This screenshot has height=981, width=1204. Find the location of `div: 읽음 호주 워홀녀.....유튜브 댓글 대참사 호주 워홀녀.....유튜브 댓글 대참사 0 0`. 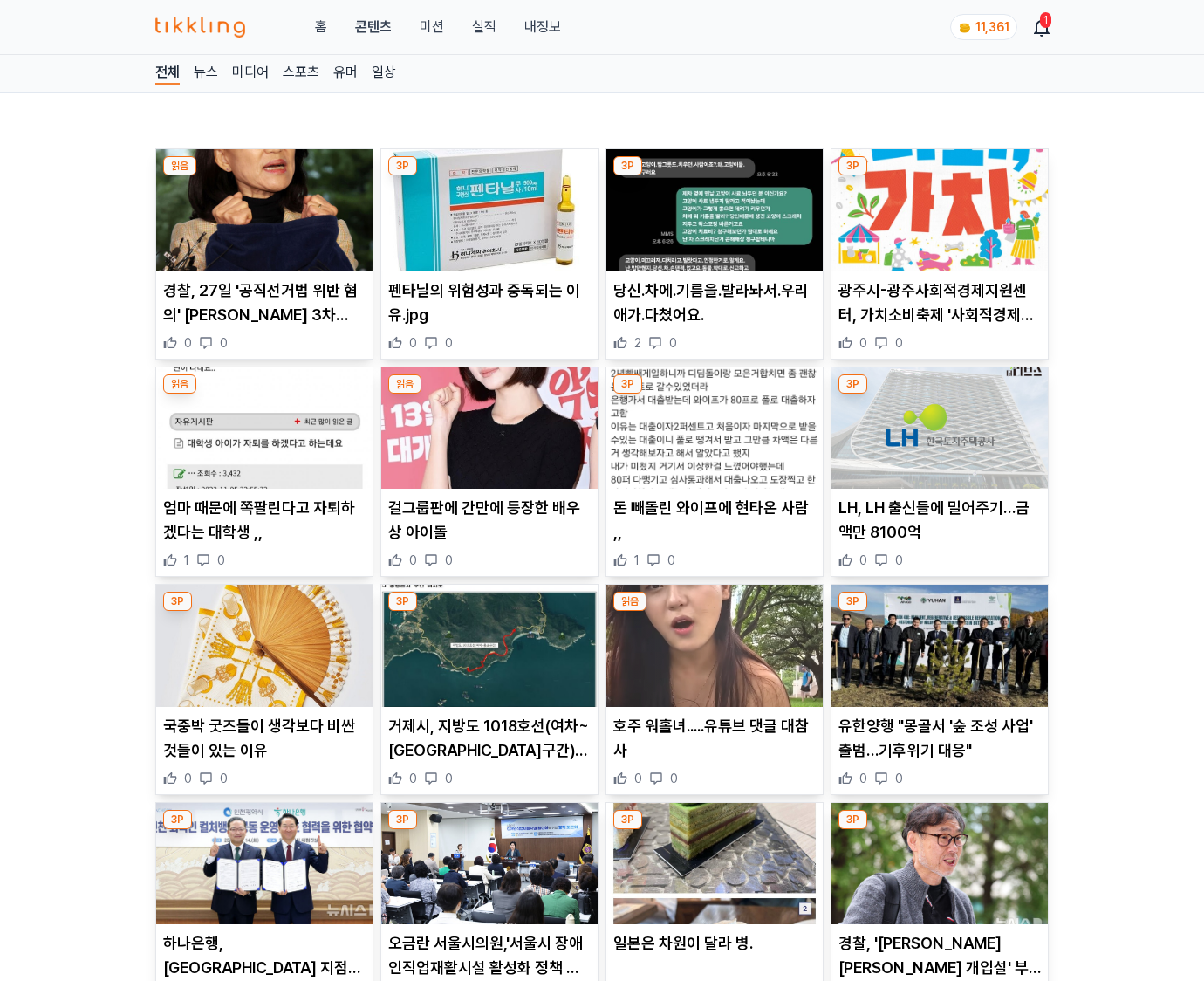

div: 읽음 호주 워홀녀.....유튜브 댓글 대참사 호주 워홀녀.....유튜브 댓글 대참사 0 0 is located at coordinates (715, 690).